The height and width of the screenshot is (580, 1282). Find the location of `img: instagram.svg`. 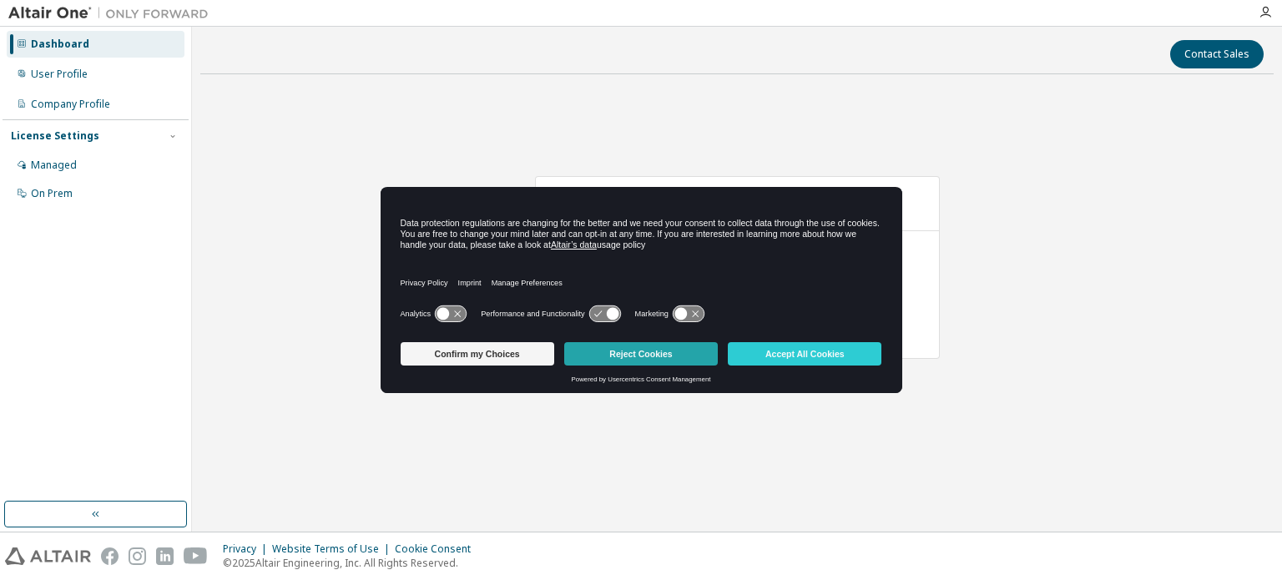

img: instagram.svg is located at coordinates (137, 556).